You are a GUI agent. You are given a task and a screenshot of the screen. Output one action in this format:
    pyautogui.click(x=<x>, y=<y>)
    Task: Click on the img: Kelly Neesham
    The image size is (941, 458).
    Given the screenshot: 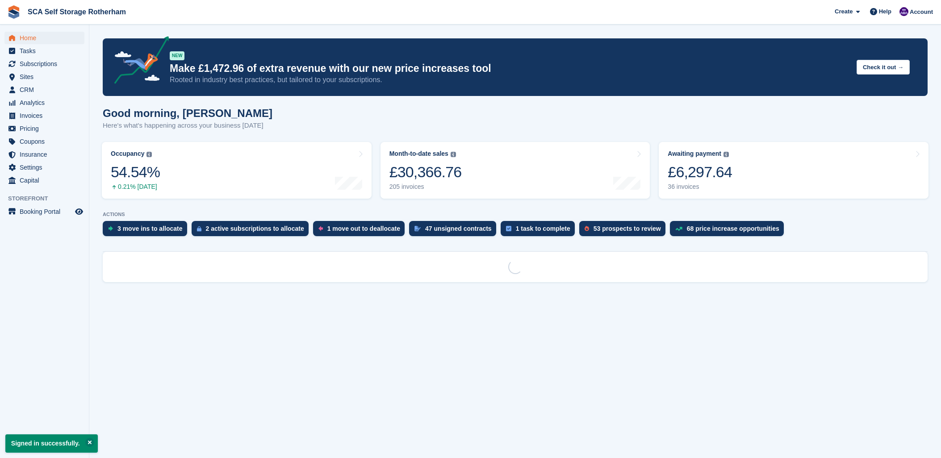 What is the action you would take?
    pyautogui.click(x=904, y=12)
    